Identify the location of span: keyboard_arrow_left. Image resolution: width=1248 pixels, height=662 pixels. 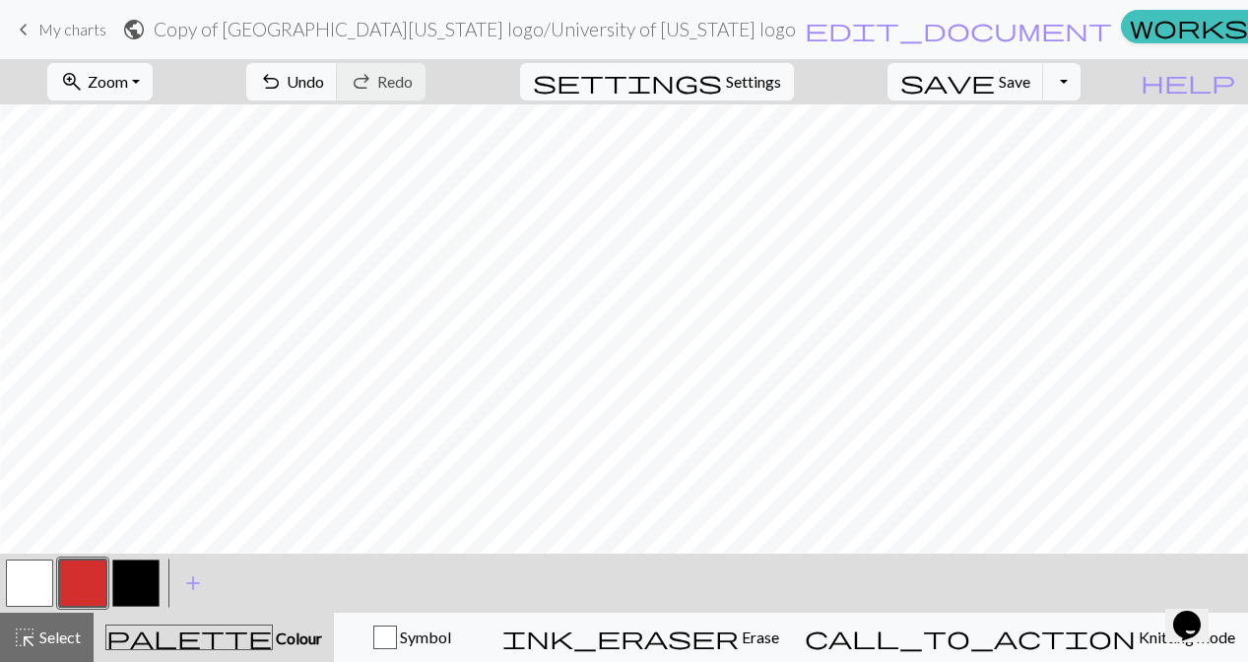
(24, 30).